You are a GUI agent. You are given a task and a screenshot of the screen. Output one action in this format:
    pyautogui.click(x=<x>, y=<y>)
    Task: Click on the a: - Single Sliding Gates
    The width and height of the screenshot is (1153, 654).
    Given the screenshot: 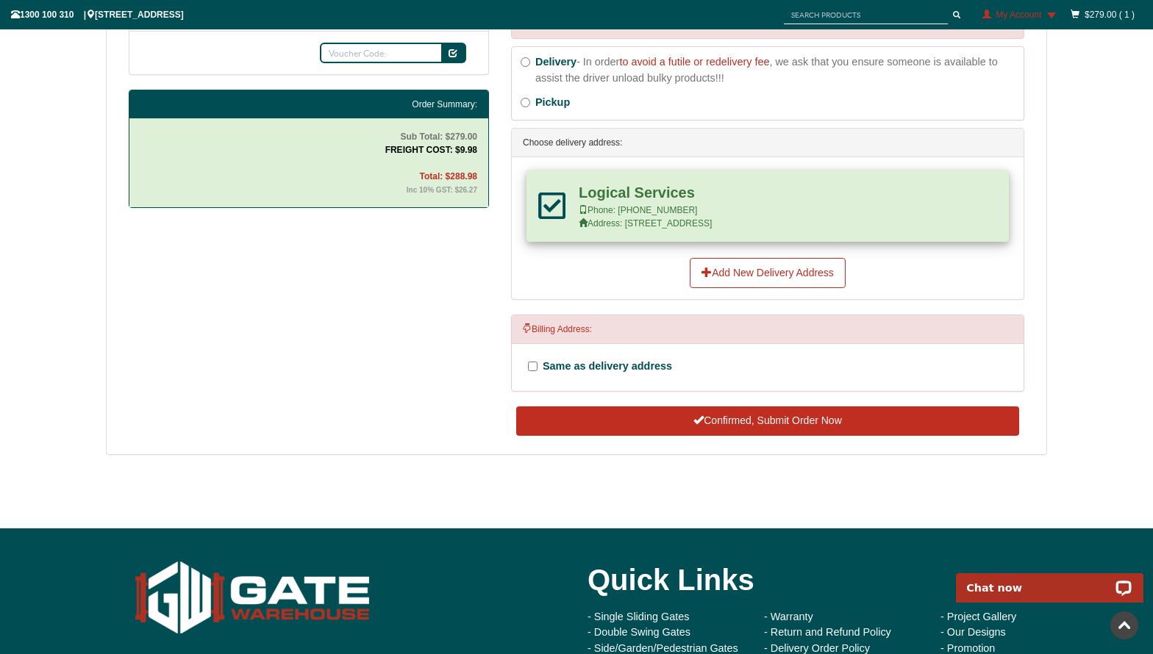 What is the action you would take?
    pyautogui.click(x=638, y=617)
    